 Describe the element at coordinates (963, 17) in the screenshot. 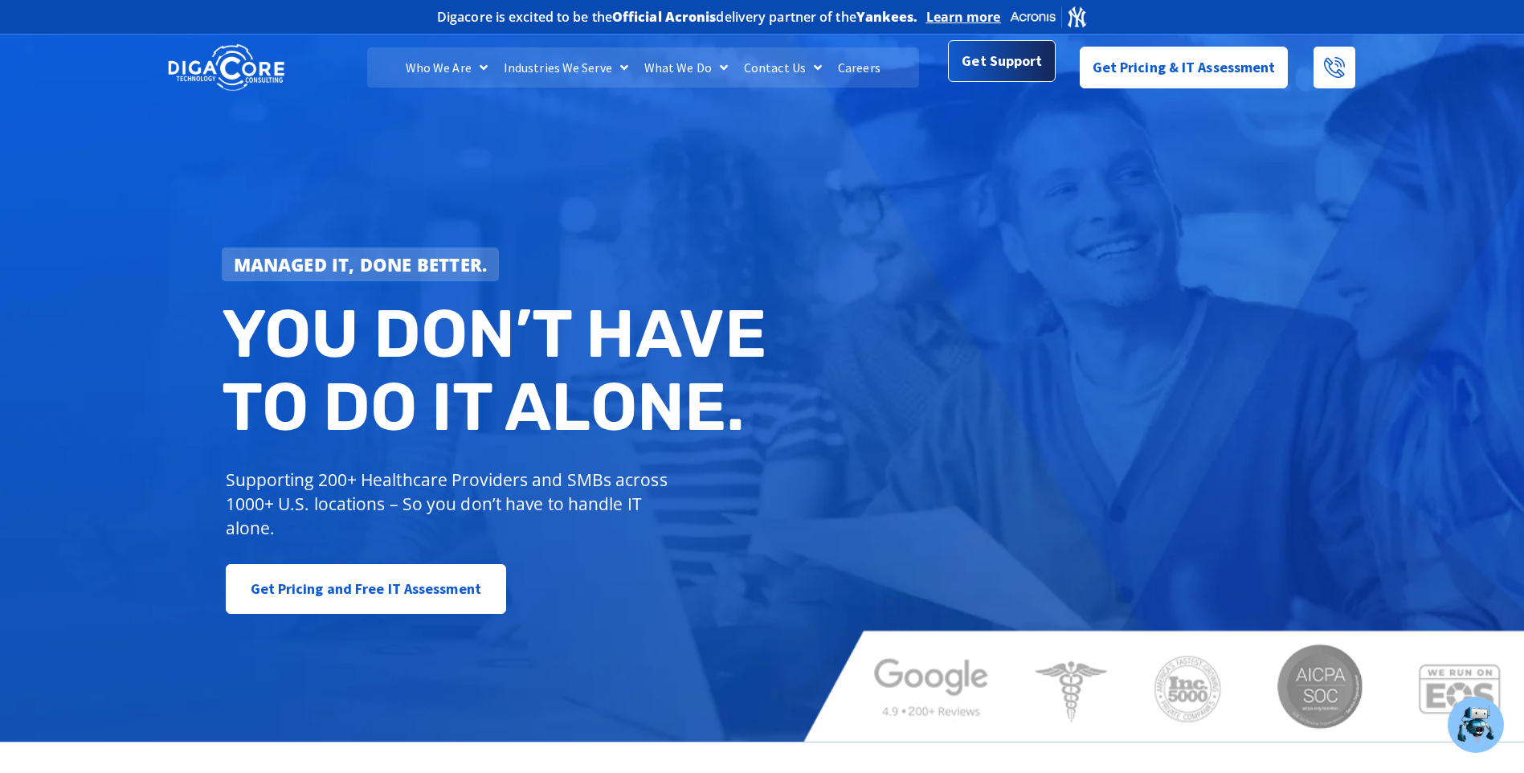

I see `span: Learn more` at that location.